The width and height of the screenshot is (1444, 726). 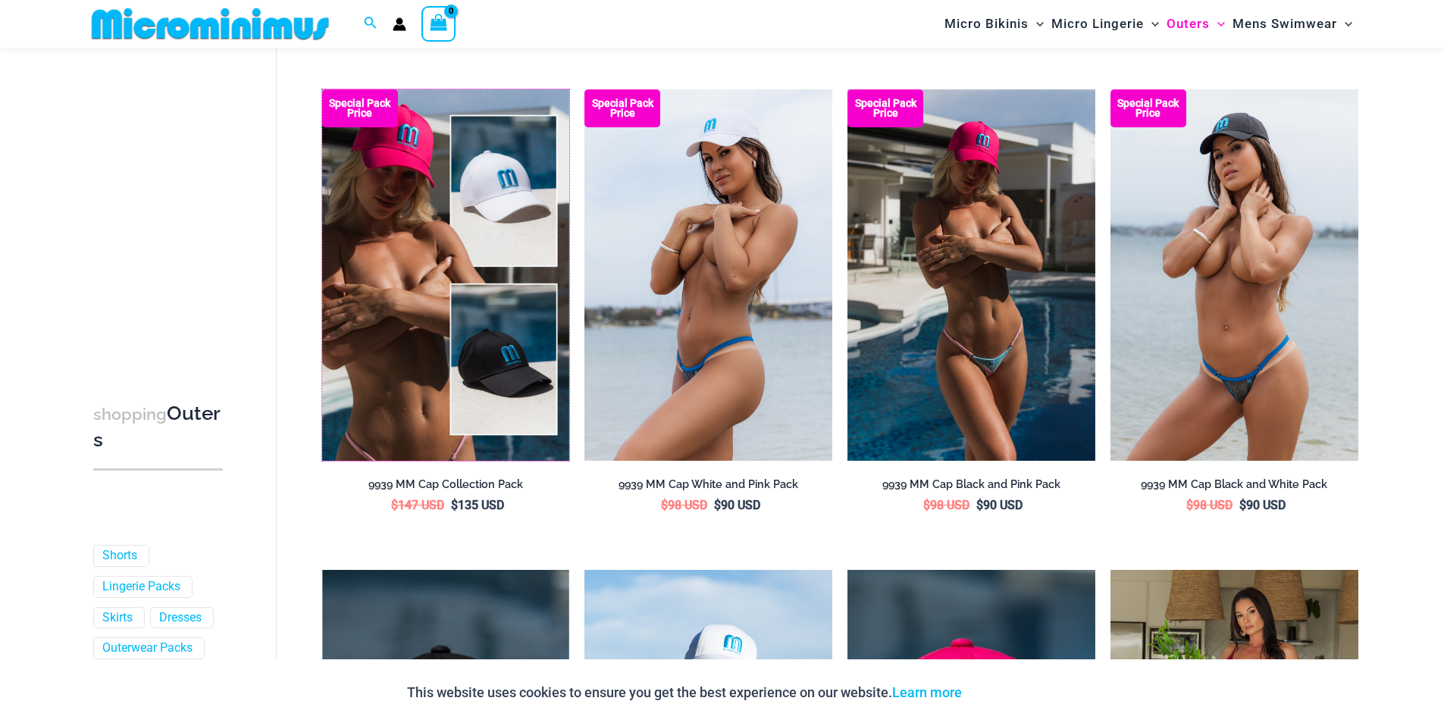 I want to click on h3: Outers, so click(x=158, y=427).